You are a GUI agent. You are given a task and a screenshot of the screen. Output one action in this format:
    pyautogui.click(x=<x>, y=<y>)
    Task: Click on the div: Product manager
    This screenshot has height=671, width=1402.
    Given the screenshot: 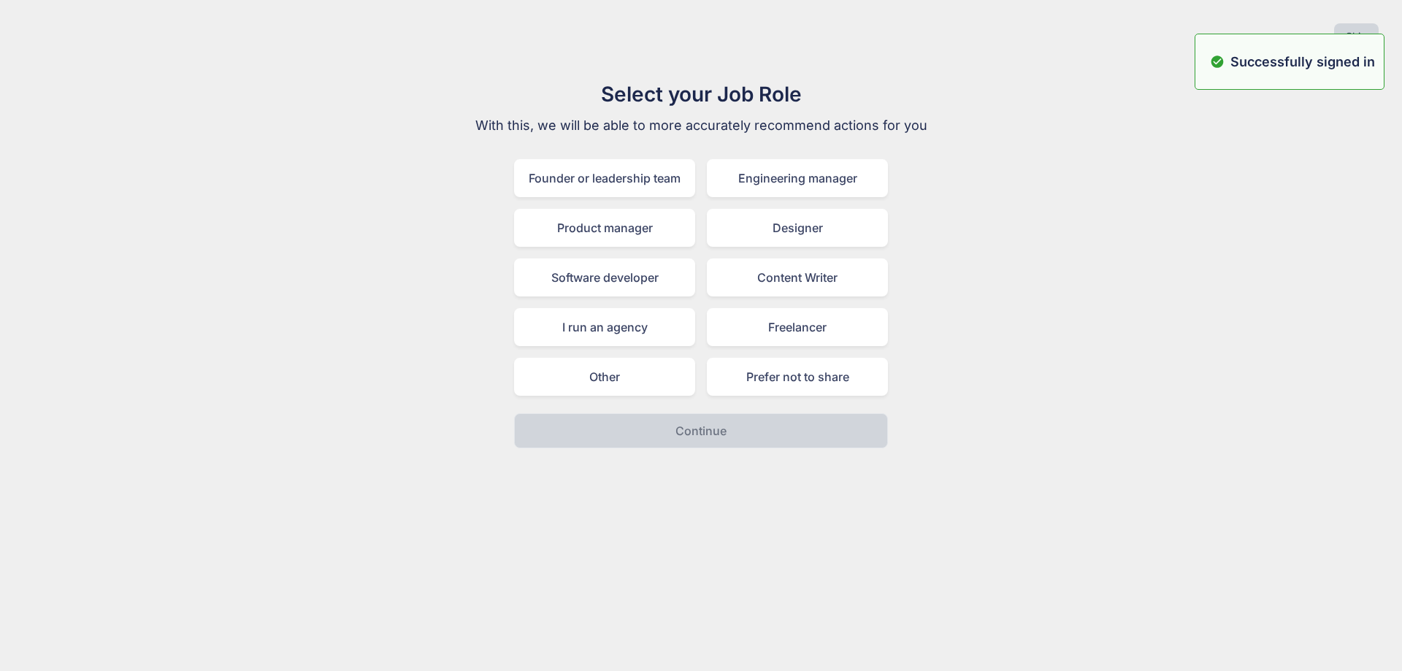 What is the action you would take?
    pyautogui.click(x=605, y=228)
    